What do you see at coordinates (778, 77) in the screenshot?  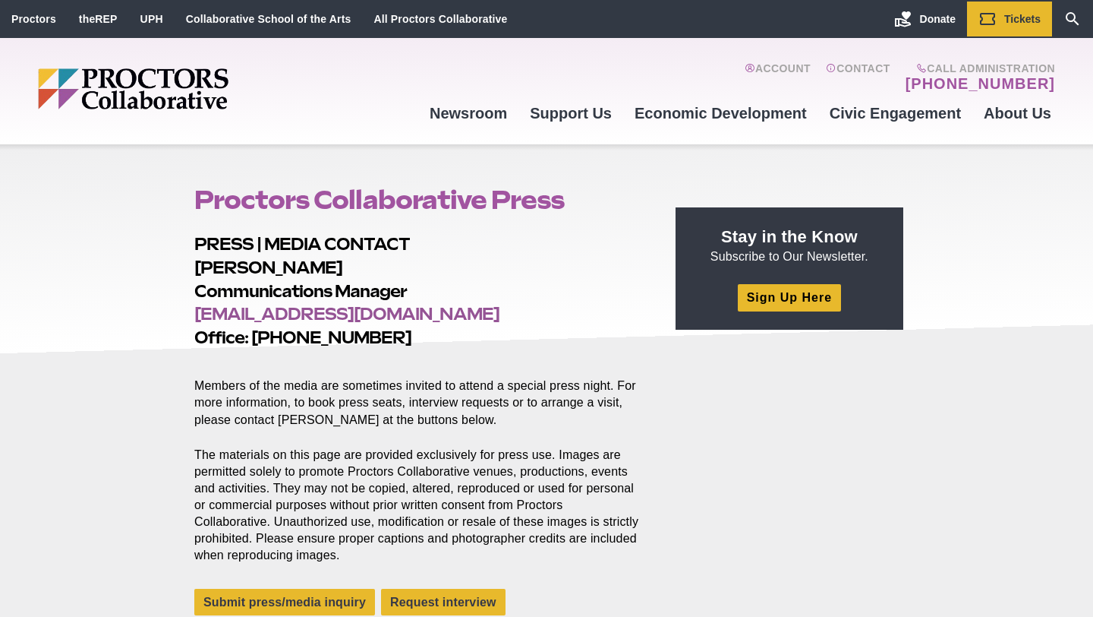 I see `a: Account` at bounding box center [778, 77].